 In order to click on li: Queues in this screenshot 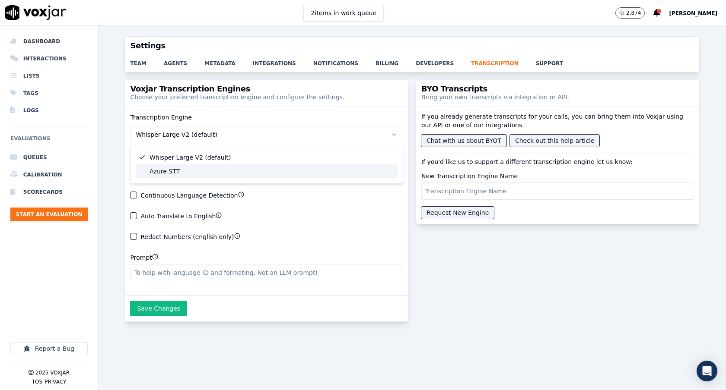, I will do `click(49, 158)`.